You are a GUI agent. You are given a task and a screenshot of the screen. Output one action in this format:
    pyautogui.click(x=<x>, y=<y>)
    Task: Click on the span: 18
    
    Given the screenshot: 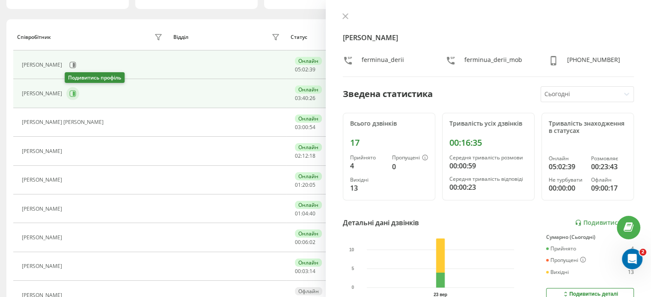 What is the action you would take?
    pyautogui.click(x=312, y=156)
    